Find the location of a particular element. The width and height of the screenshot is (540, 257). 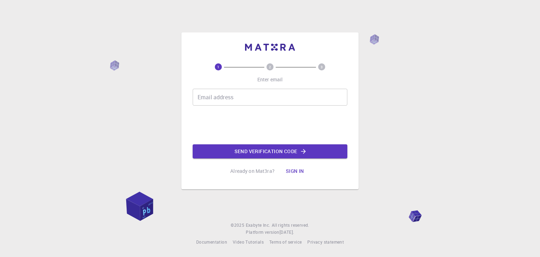

span: Exabyte Inc. is located at coordinates (258, 225).